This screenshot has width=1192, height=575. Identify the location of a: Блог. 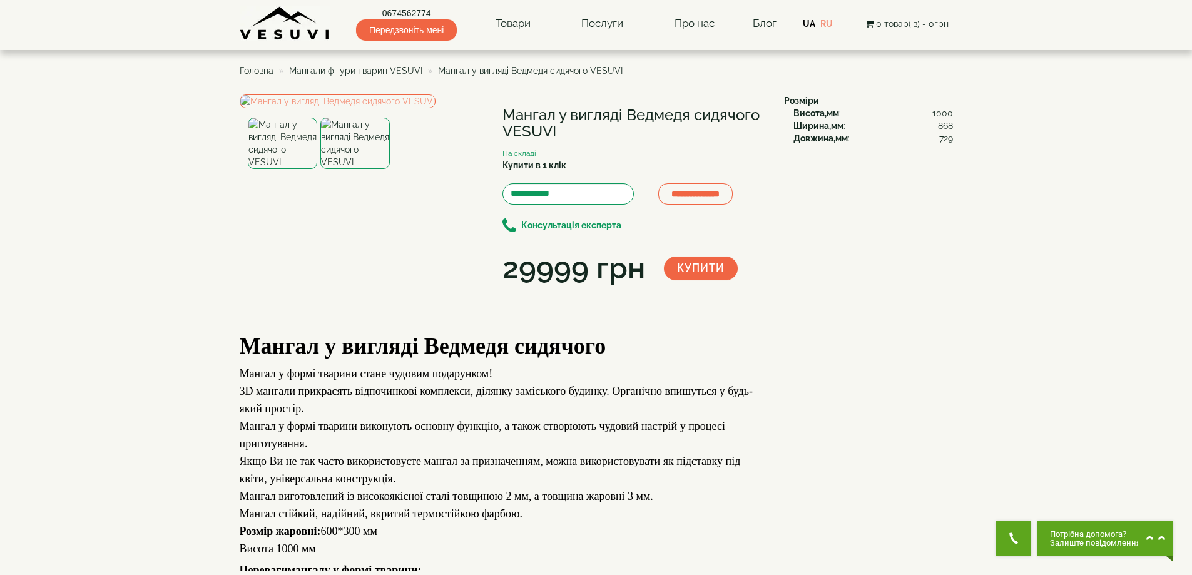
(765, 23).